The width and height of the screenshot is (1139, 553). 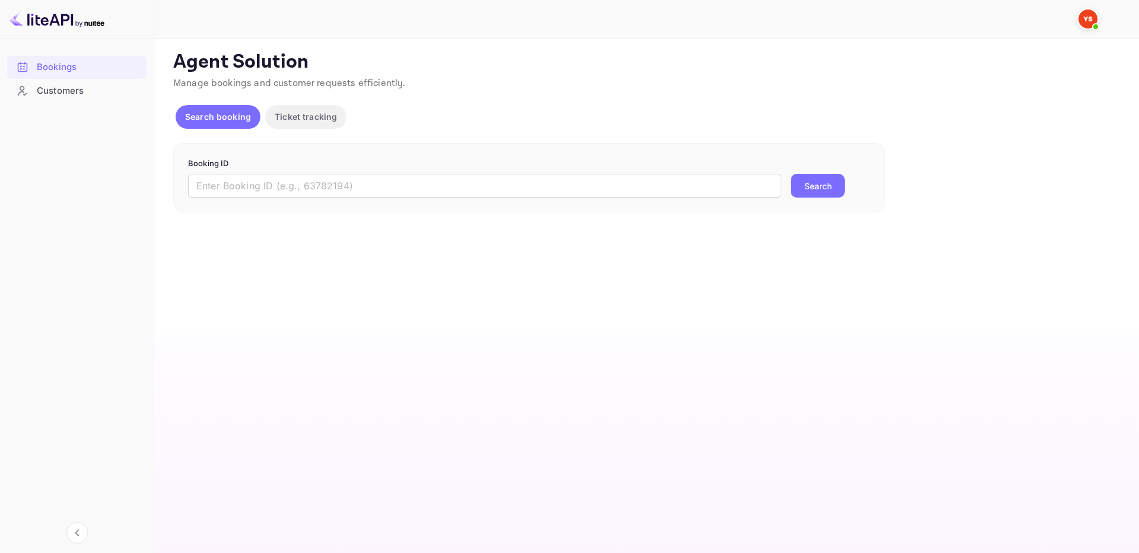 I want to click on a: Bookings, so click(x=77, y=66).